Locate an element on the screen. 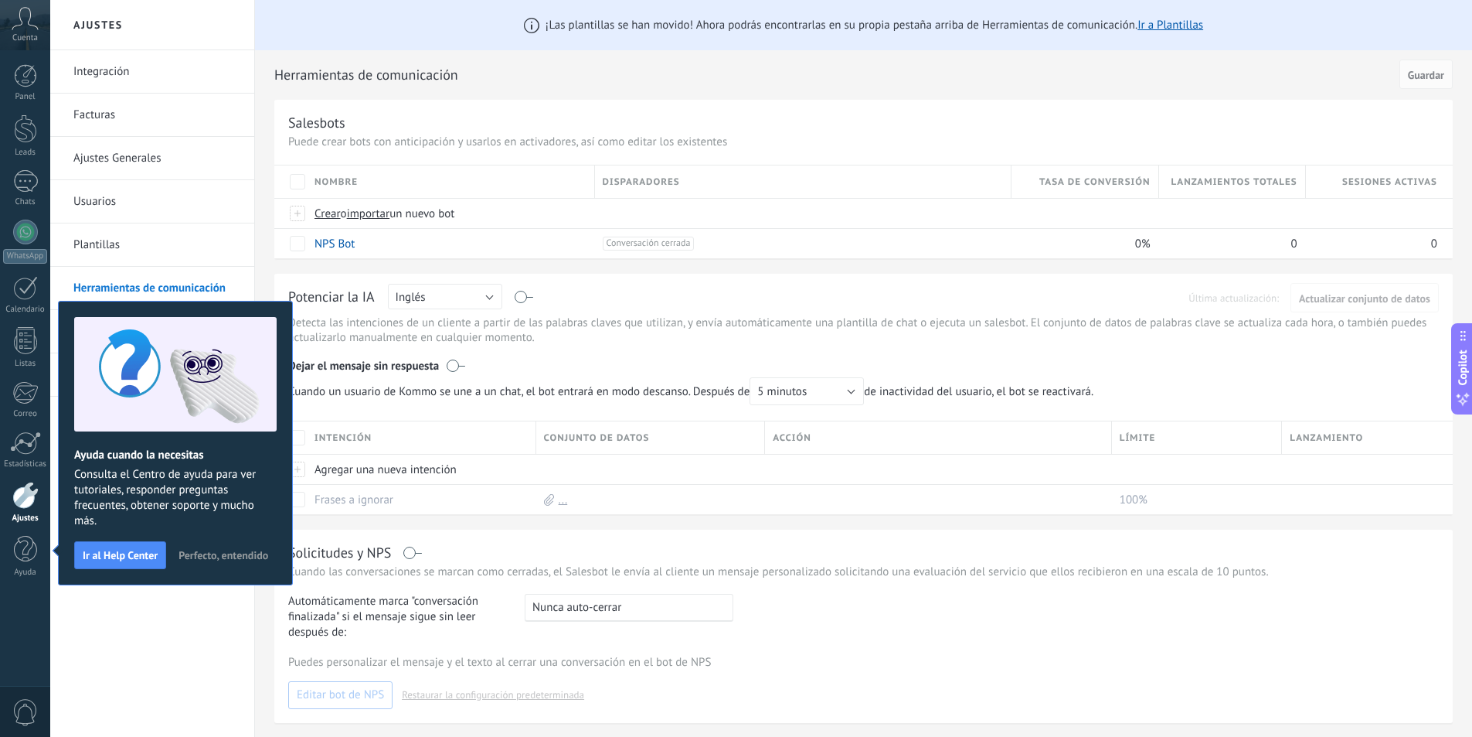  p: Detecta las intenciones de un cliente a partir de las palabras claves que utilizan, y envía autom... is located at coordinates (863, 330).